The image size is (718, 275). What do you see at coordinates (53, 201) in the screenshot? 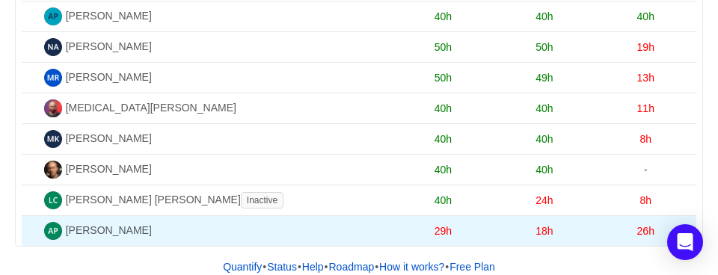
I see `img: LB` at bounding box center [53, 201].